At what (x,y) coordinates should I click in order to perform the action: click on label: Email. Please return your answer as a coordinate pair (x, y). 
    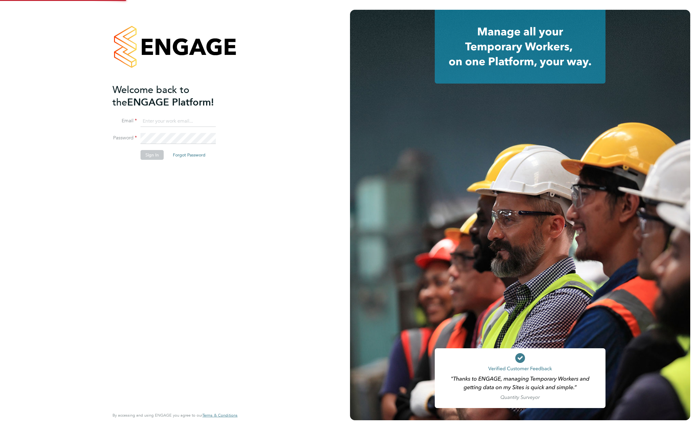
    Looking at the image, I should click on (125, 121).